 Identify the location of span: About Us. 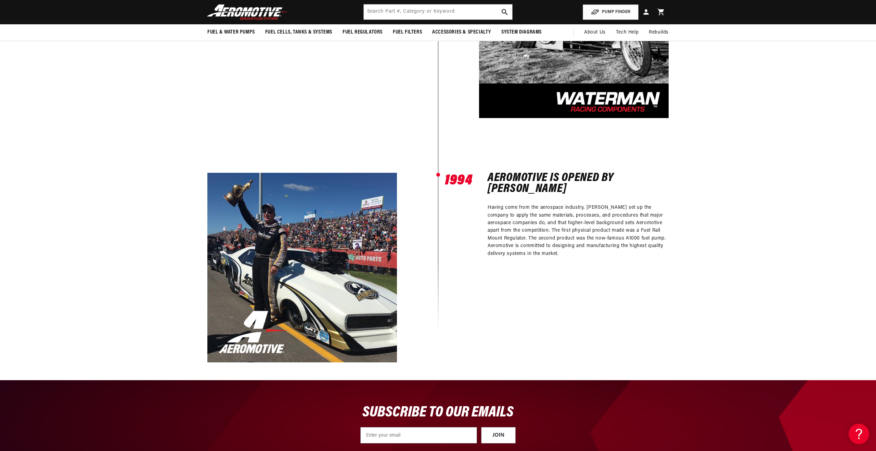
(595, 32).